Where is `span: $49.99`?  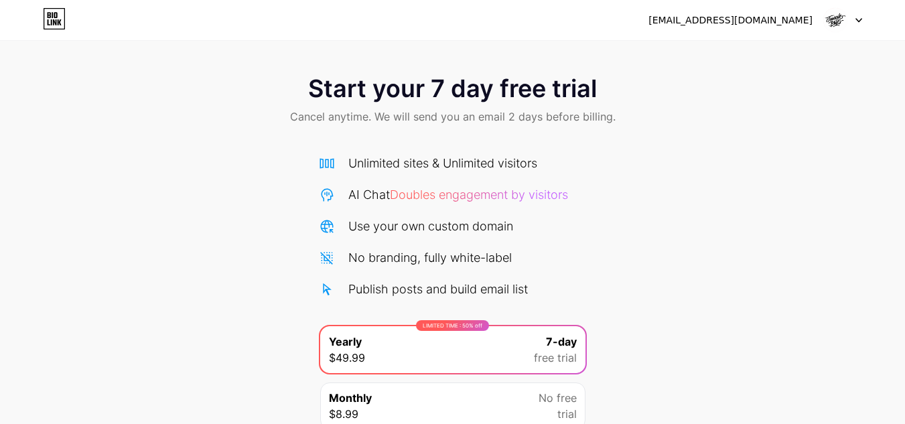
span: $49.99 is located at coordinates (347, 358).